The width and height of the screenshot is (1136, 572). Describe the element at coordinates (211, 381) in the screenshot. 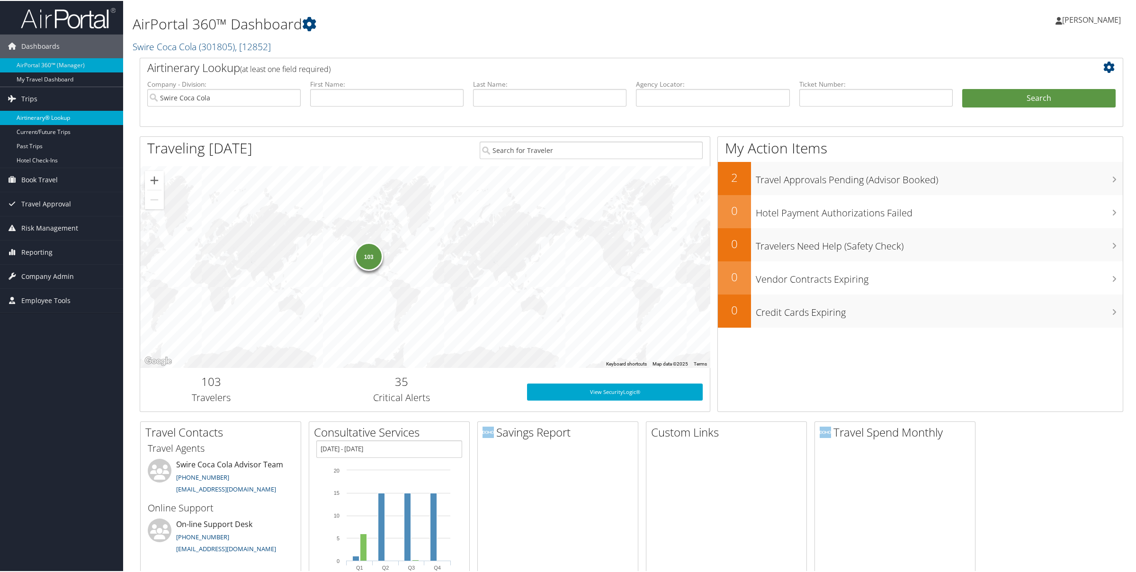

I see `h2: 103` at that location.